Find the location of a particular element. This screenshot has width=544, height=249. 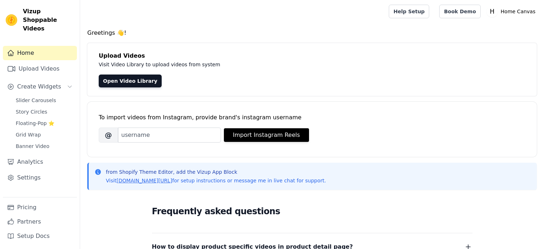

a: Pricing is located at coordinates (40, 207).